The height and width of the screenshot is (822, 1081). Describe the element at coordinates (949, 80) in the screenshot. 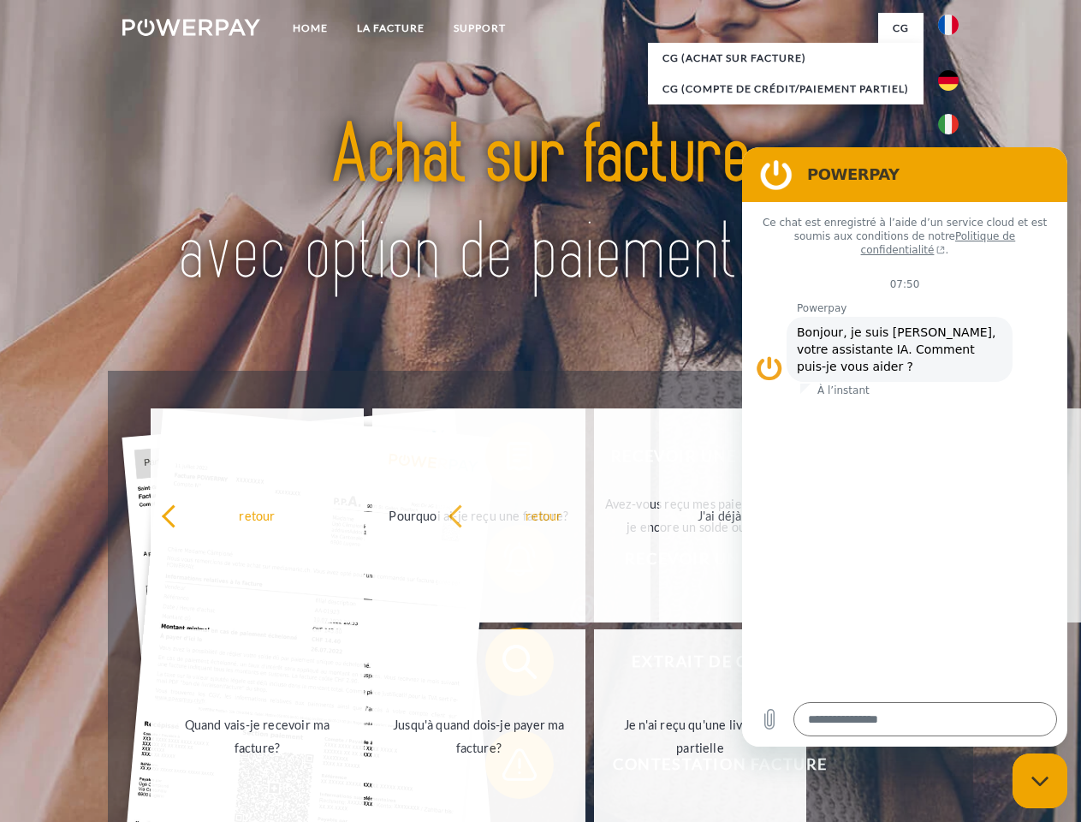

I see `img: de` at that location.